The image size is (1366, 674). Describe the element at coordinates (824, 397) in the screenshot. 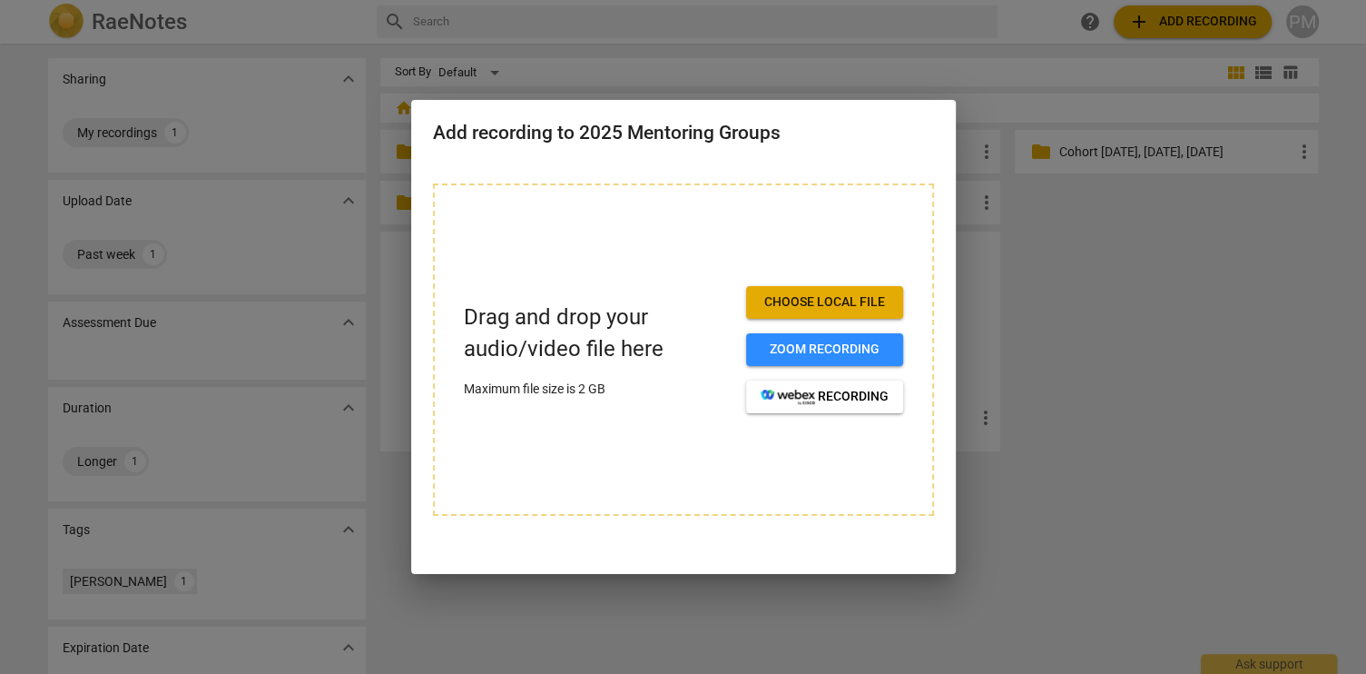

I see `span: recording` at that location.